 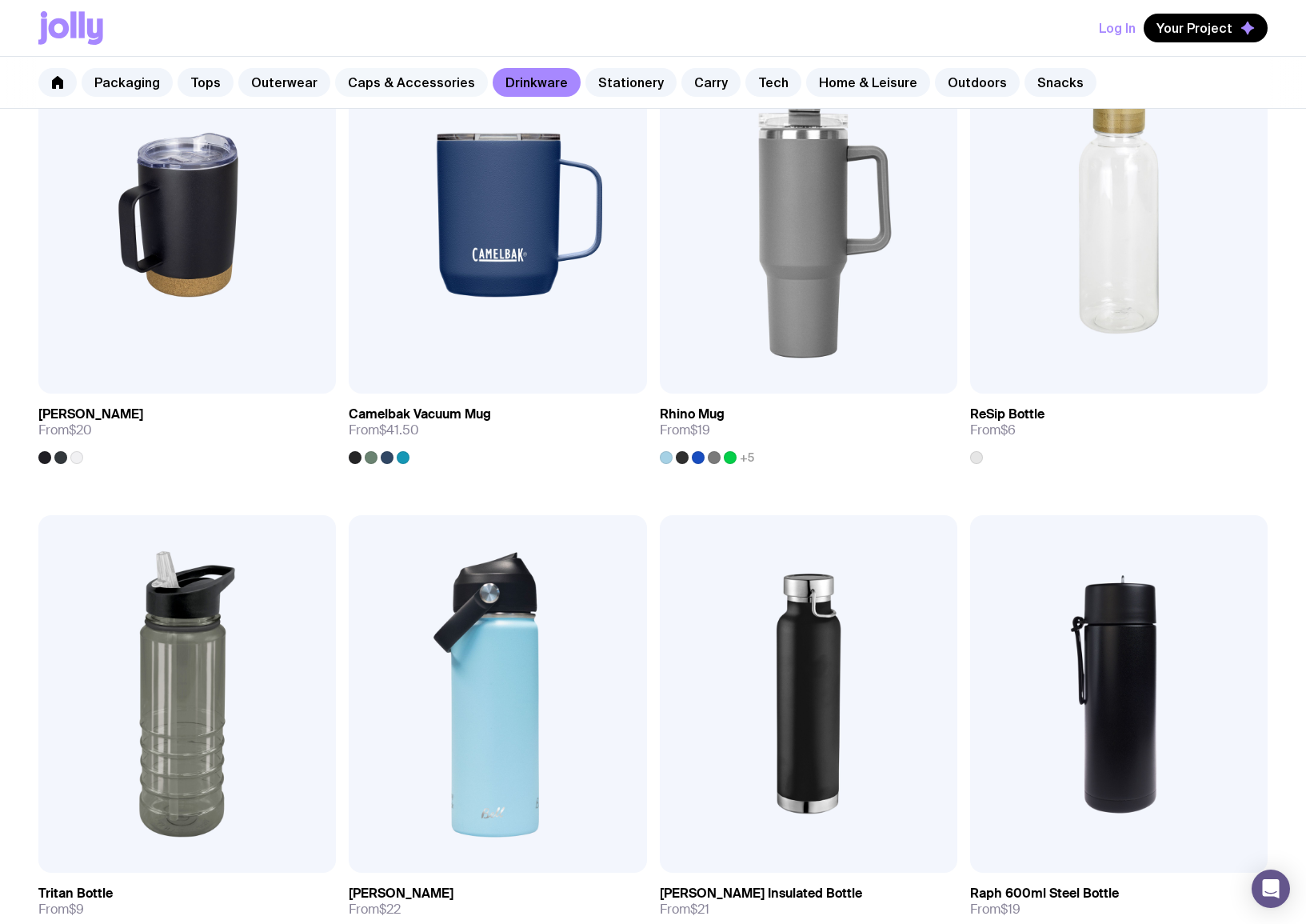 What do you see at coordinates (747, 457) in the screenshot?
I see `span: +5` at bounding box center [747, 457].